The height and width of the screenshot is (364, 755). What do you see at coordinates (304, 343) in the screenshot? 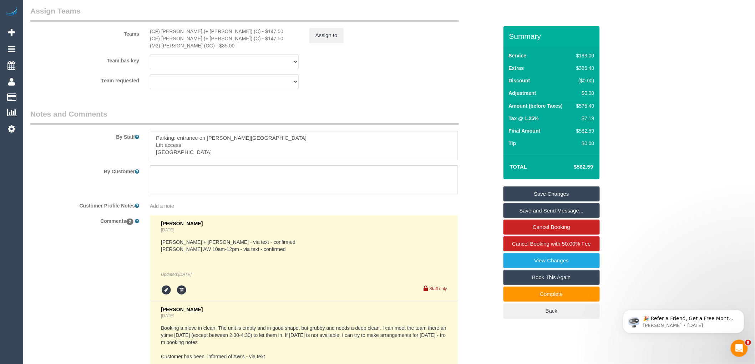
I see `pre: Booking a move in clean. The unit is empty and in good shape, but grubby and needs a deep clean. ...` at bounding box center [304, 343].